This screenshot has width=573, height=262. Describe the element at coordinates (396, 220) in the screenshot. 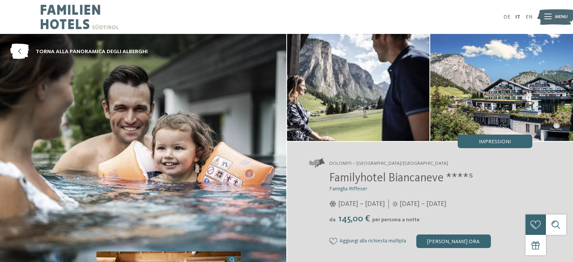

I see `span: per persona a notte` at that location.